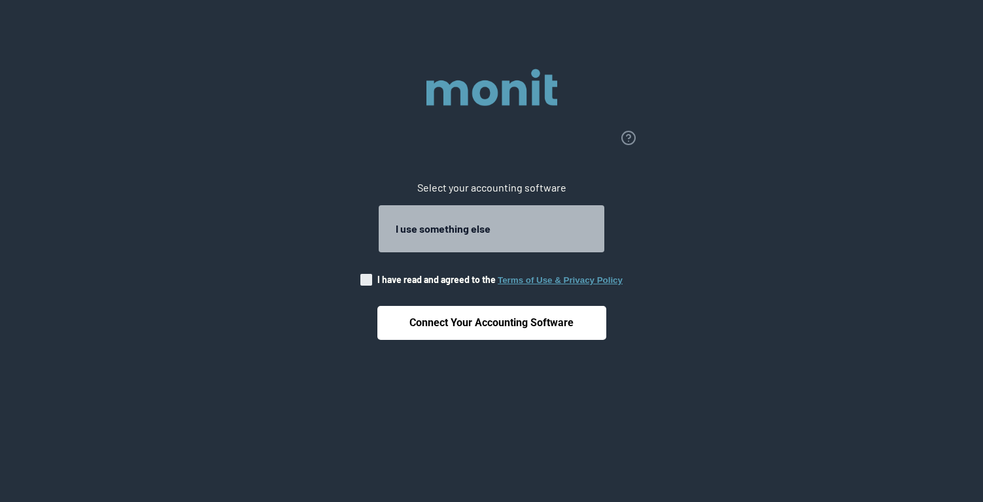 Image resolution: width=983 pixels, height=502 pixels. I want to click on span: I use something else, so click(443, 228).